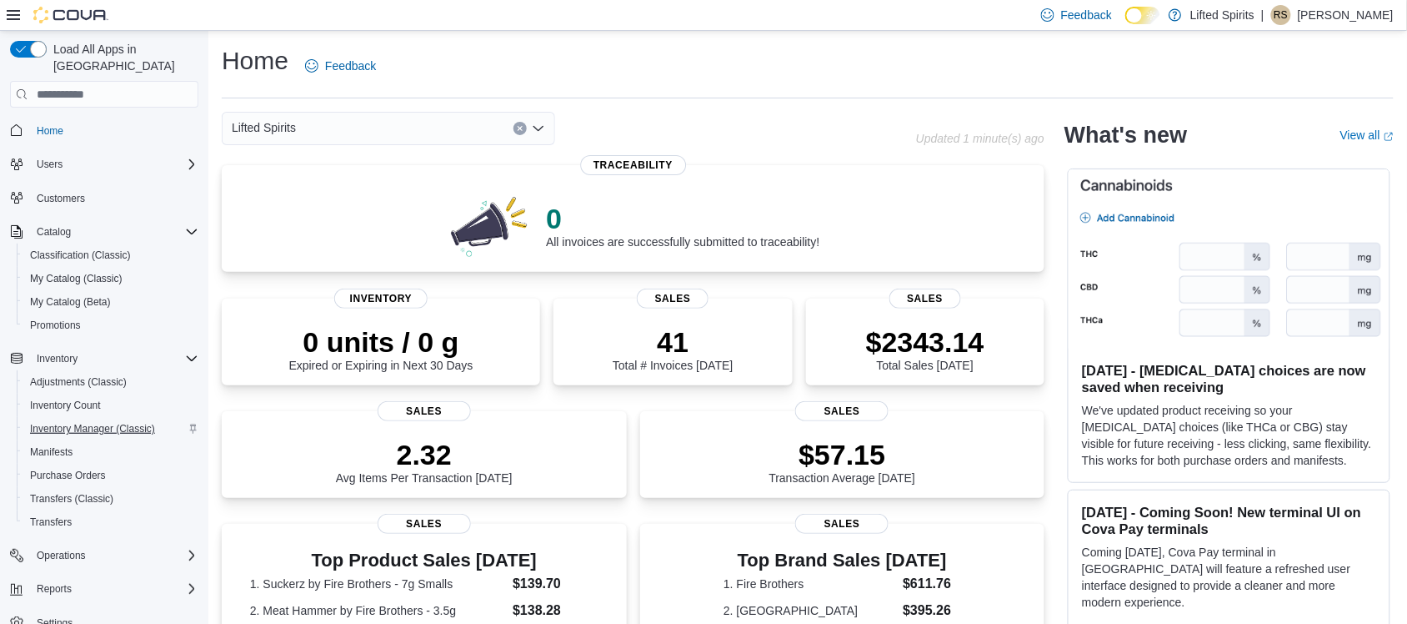 This screenshot has width=1407, height=624. Describe the element at coordinates (50, 131) in the screenshot. I see `a: Home` at that location.